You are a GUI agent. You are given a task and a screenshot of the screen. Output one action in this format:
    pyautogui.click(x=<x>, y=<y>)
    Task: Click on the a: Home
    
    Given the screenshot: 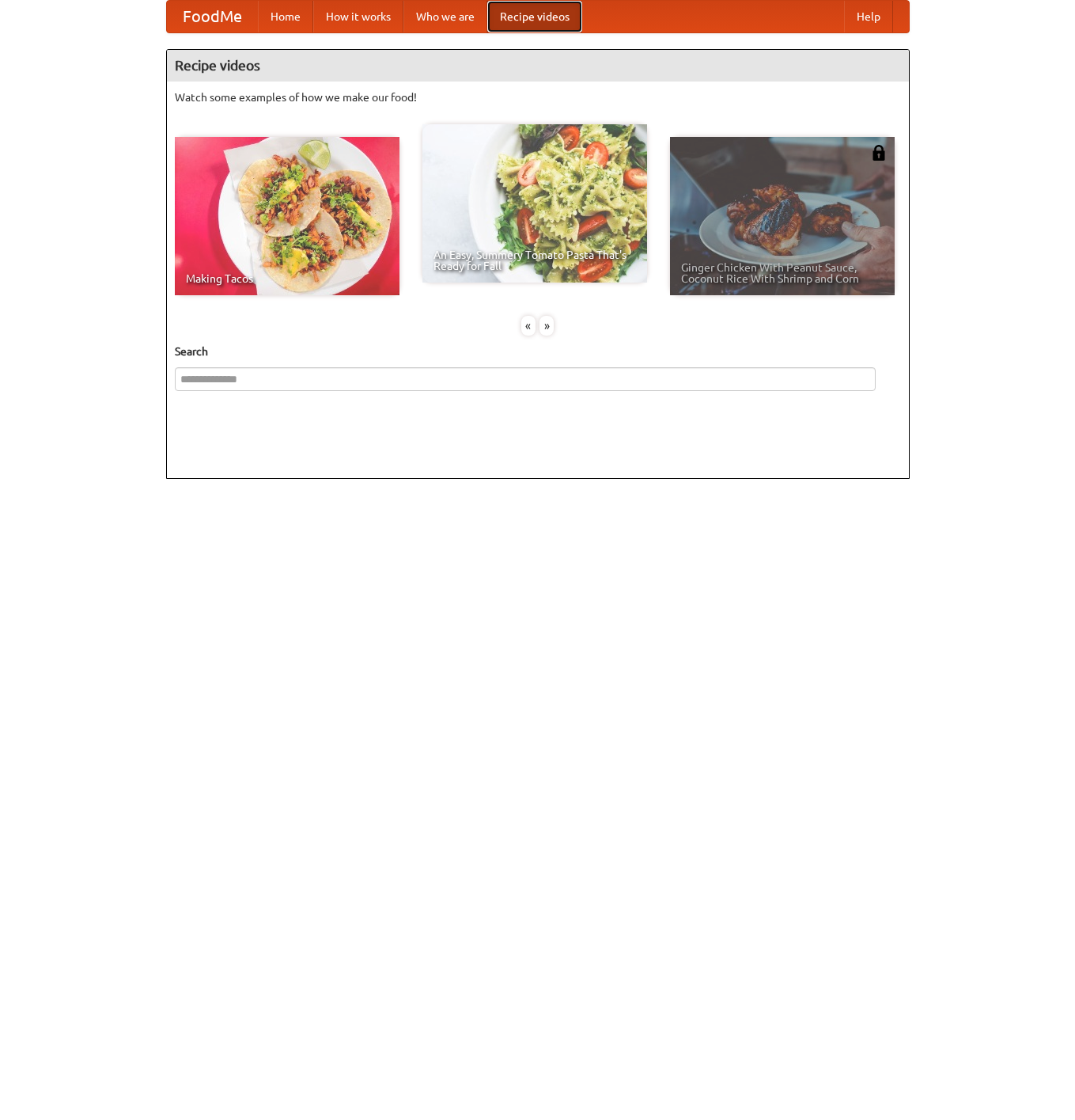 What is the action you would take?
    pyautogui.click(x=286, y=16)
    